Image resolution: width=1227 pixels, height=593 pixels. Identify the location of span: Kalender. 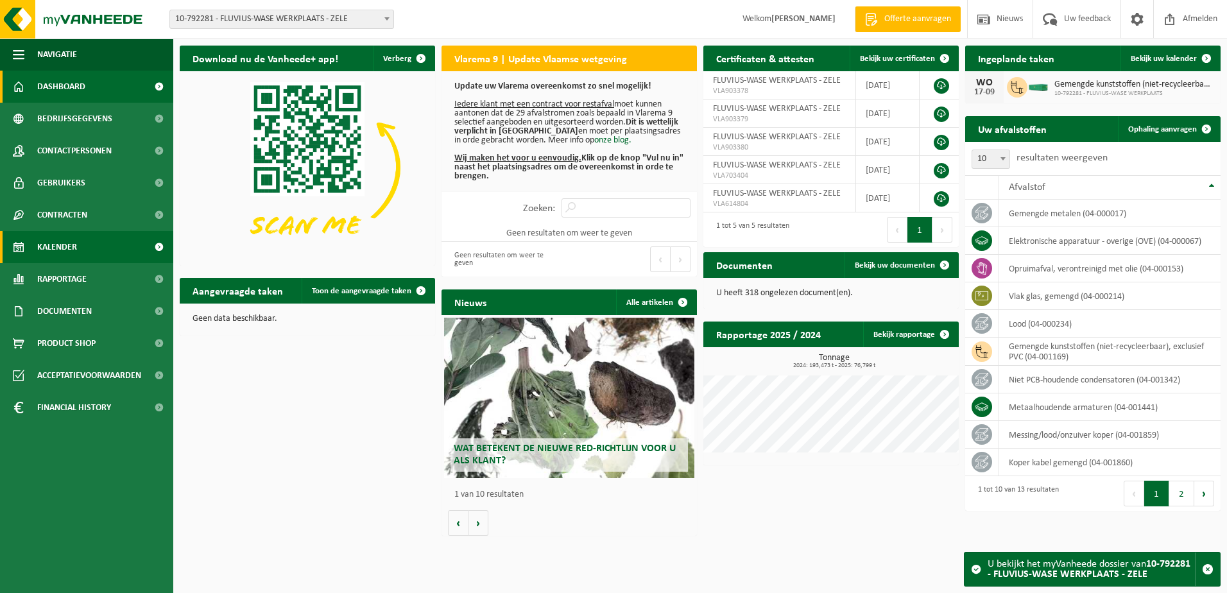
(57, 247).